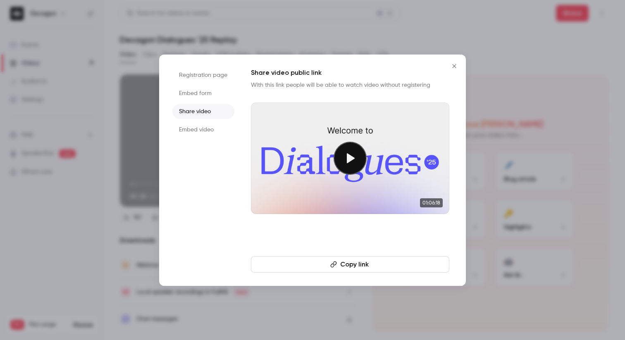 This screenshot has width=625, height=340. I want to click on button: Close, so click(455, 66).